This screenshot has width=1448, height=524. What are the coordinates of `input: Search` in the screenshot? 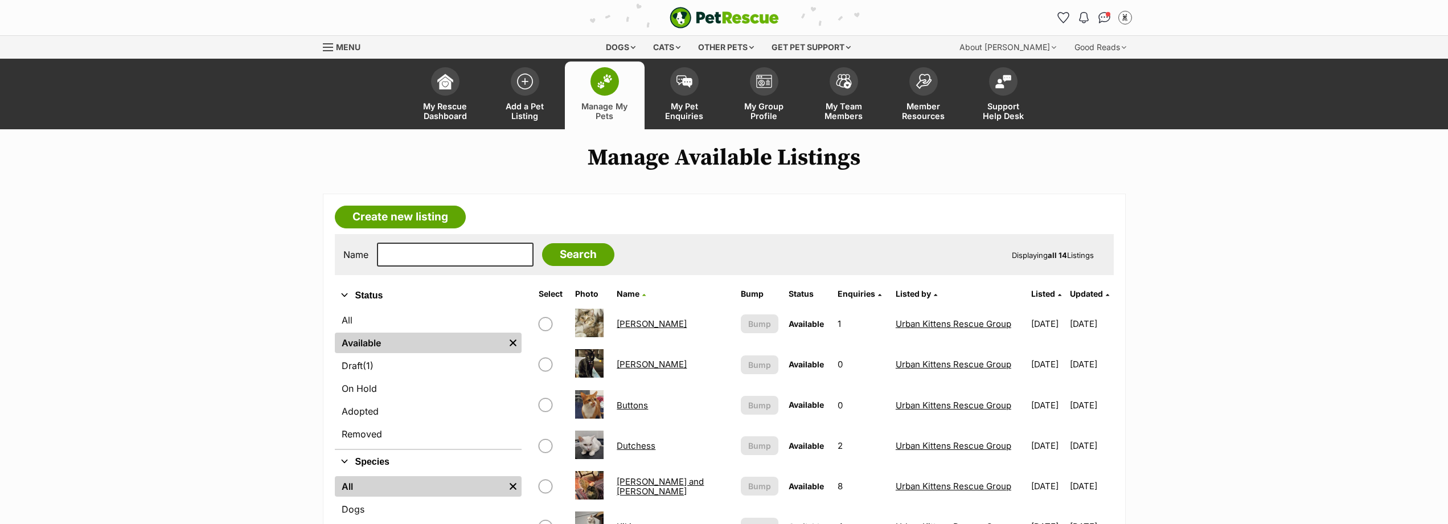 It's located at (578, 255).